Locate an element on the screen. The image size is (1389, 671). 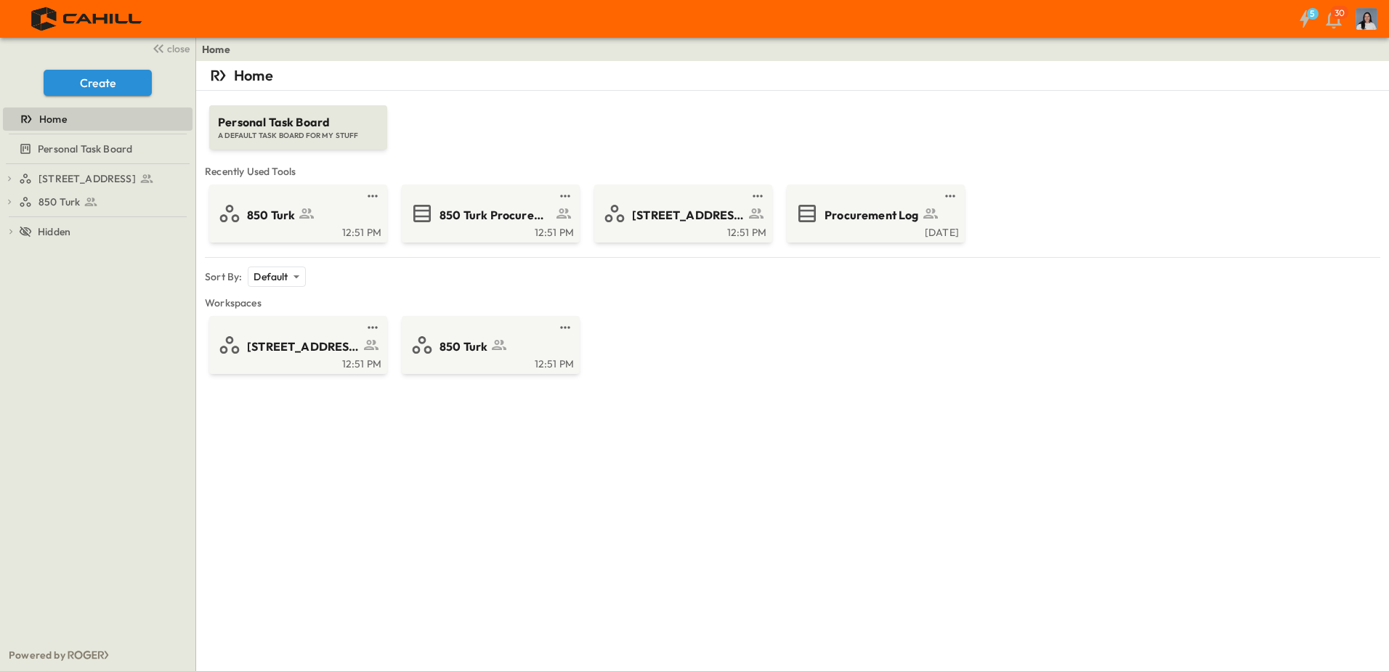
h6: 5 is located at coordinates (1312, 14).